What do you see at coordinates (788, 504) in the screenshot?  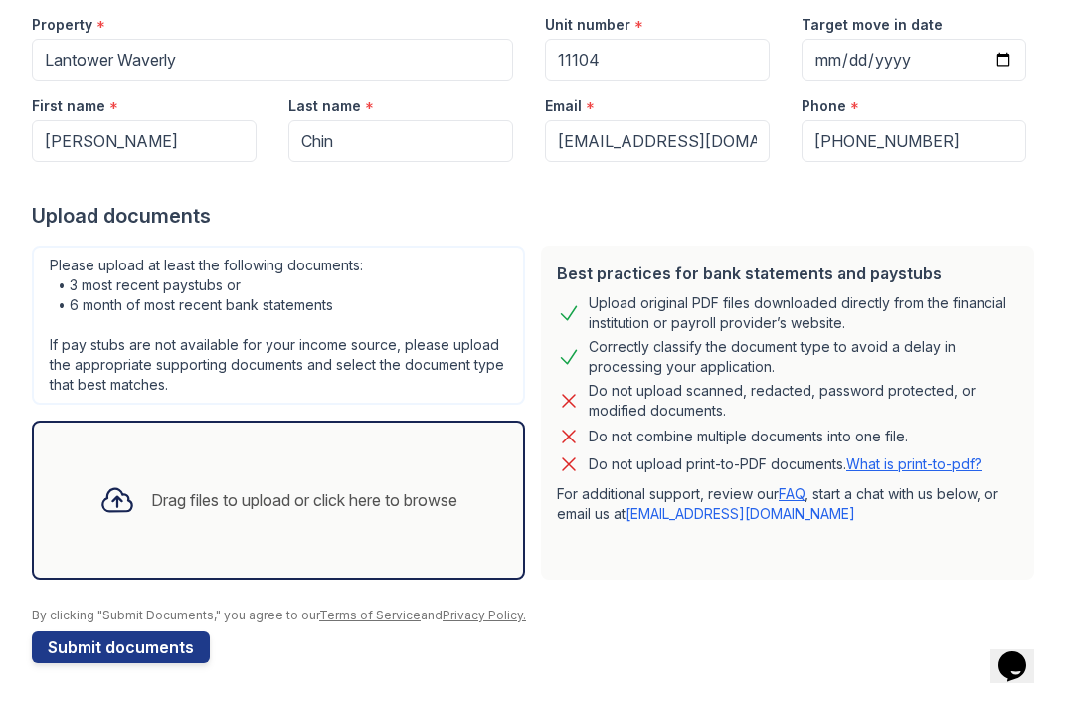 I see `p: For additional support, review our , start a chat with us below, or email us at` at bounding box center [788, 504].